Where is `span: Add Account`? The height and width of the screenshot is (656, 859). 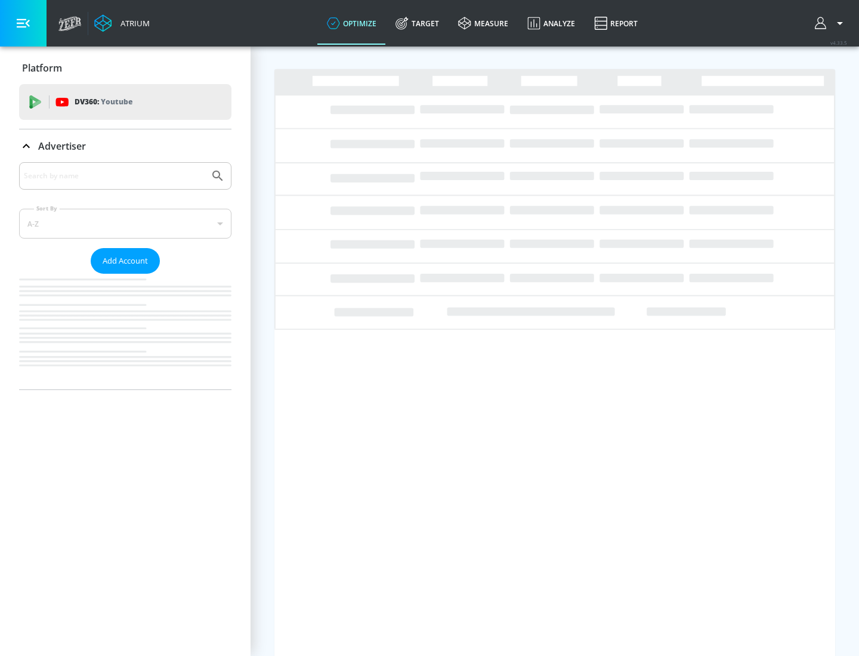 span: Add Account is located at coordinates (125, 261).